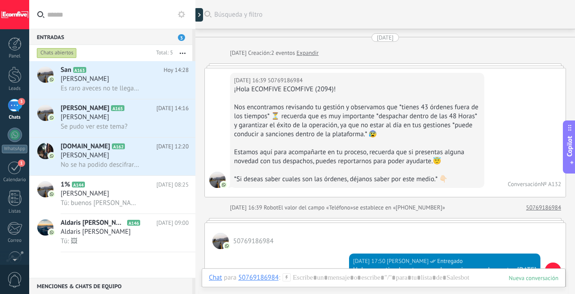  Describe the element at coordinates (15, 211) in the screenshot. I see `div: Listas` at that location.